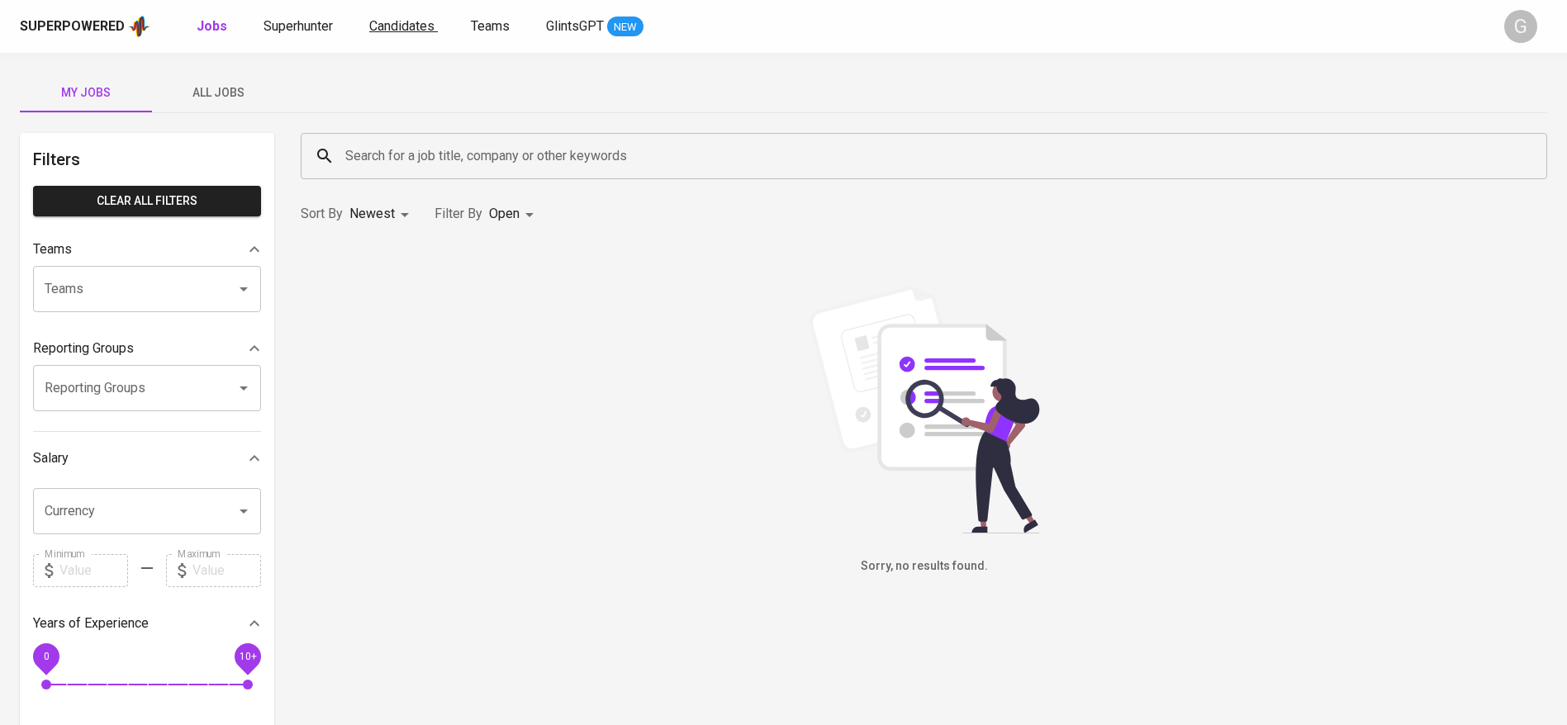  Describe the element at coordinates (147, 458) in the screenshot. I see `div: Salary` at that location.